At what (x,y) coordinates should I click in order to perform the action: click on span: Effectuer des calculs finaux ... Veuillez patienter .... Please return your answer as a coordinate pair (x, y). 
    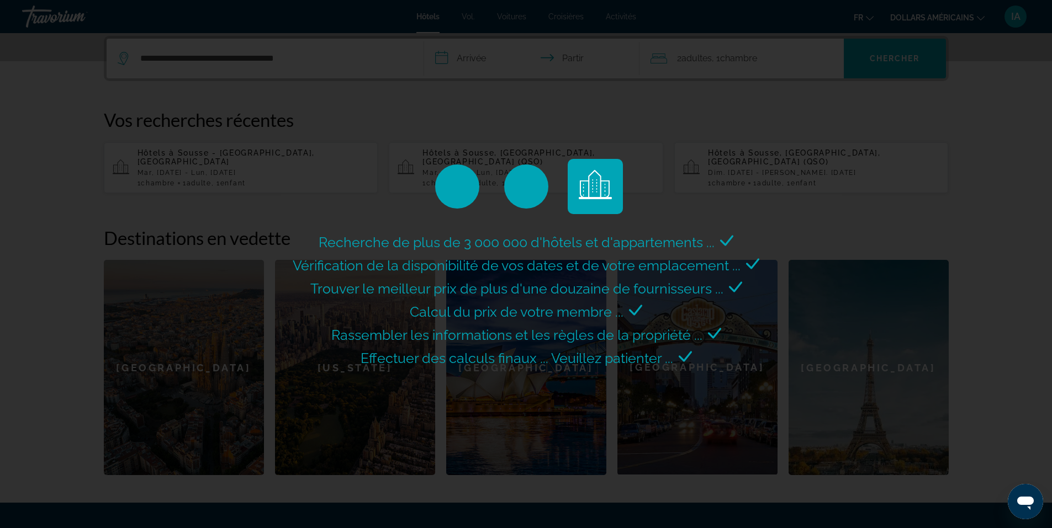
    Looking at the image, I should click on (517, 358).